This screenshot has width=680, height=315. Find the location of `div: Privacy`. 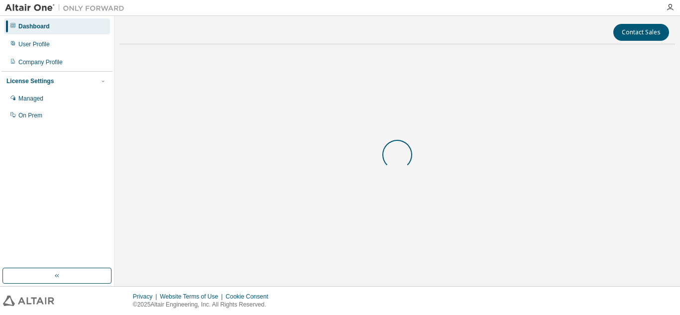

div: Privacy is located at coordinates (146, 297).